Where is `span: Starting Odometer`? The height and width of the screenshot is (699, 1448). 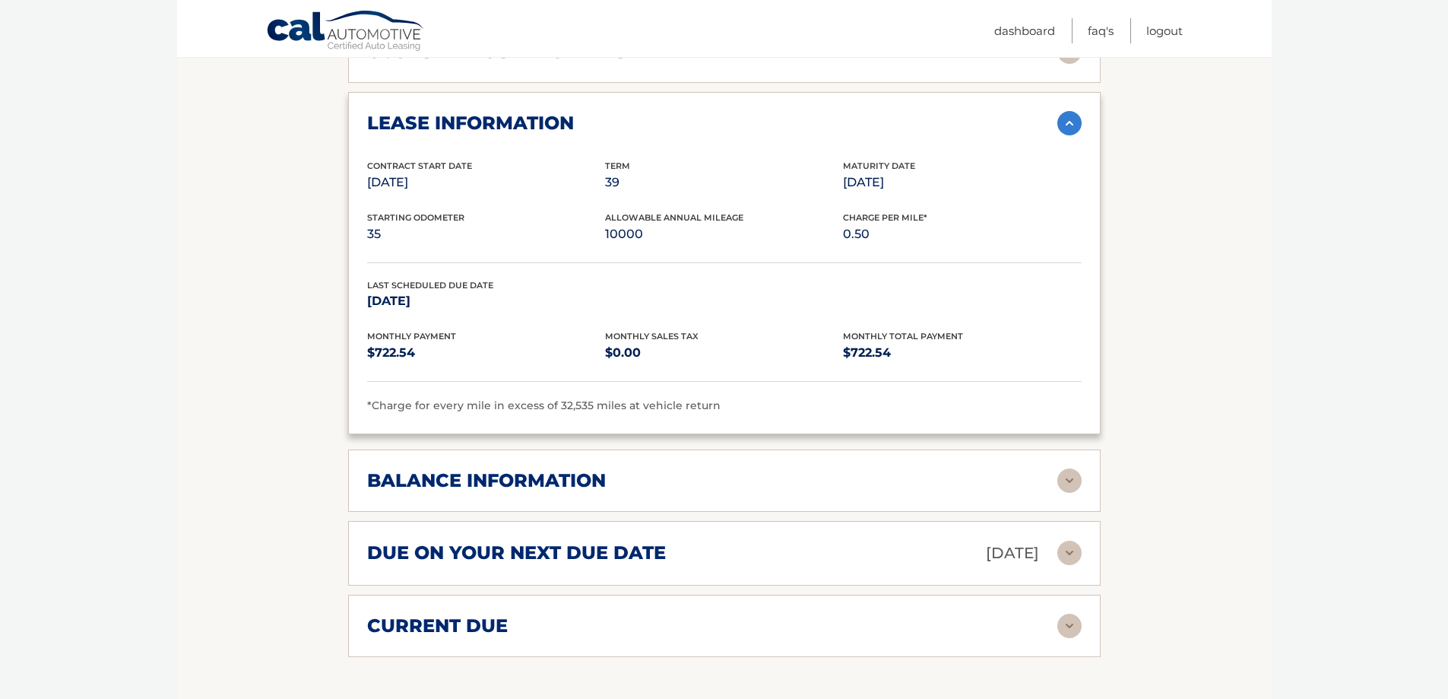
span: Starting Odometer is located at coordinates (416, 217).